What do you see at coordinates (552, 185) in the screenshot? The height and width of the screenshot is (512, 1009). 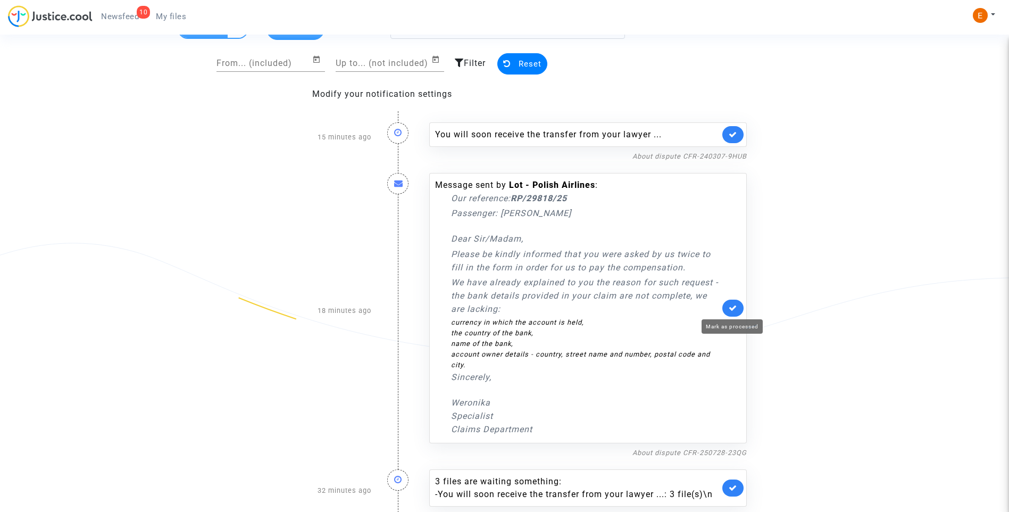 I see `b: Lot - Polish Airlines` at bounding box center [552, 185].